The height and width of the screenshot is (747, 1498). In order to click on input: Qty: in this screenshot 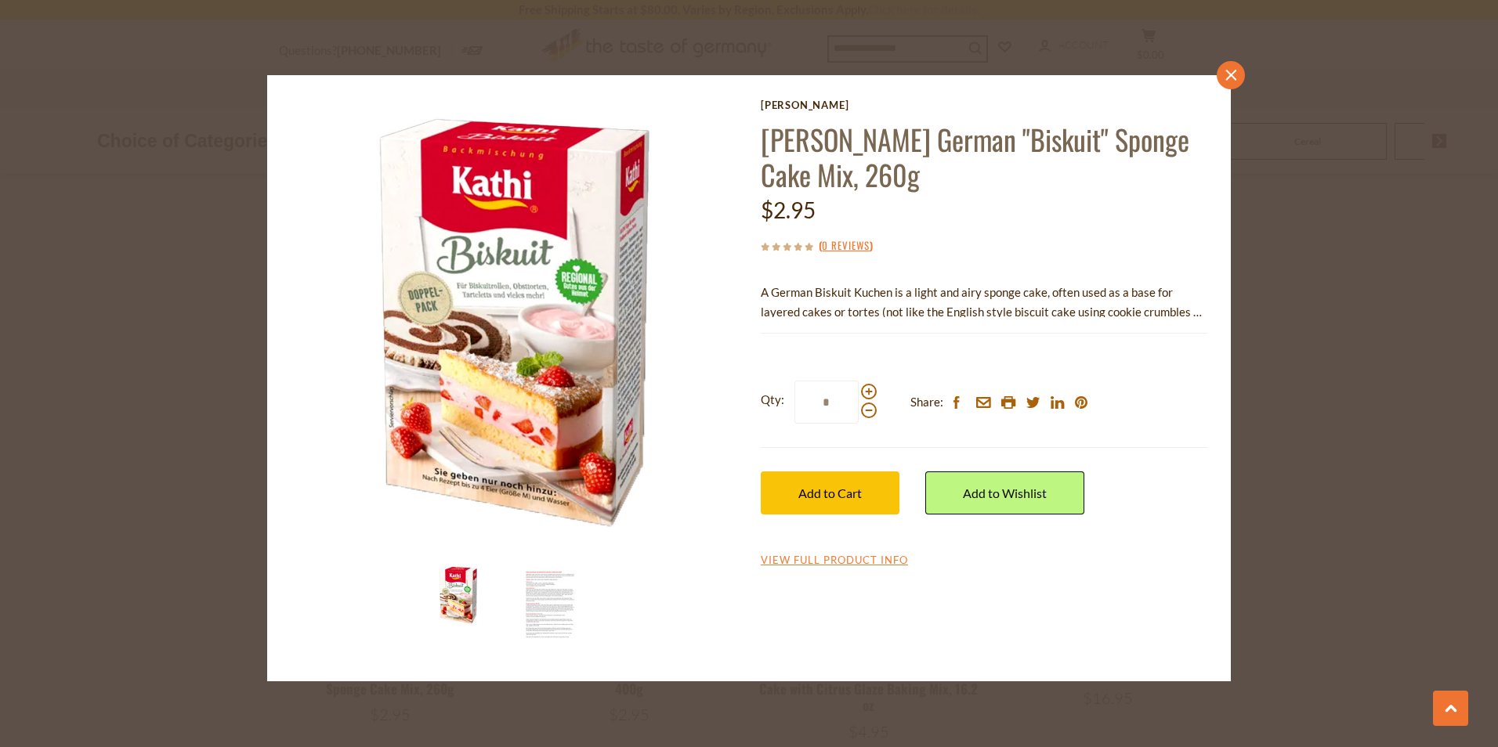, I will do `click(827, 402)`.